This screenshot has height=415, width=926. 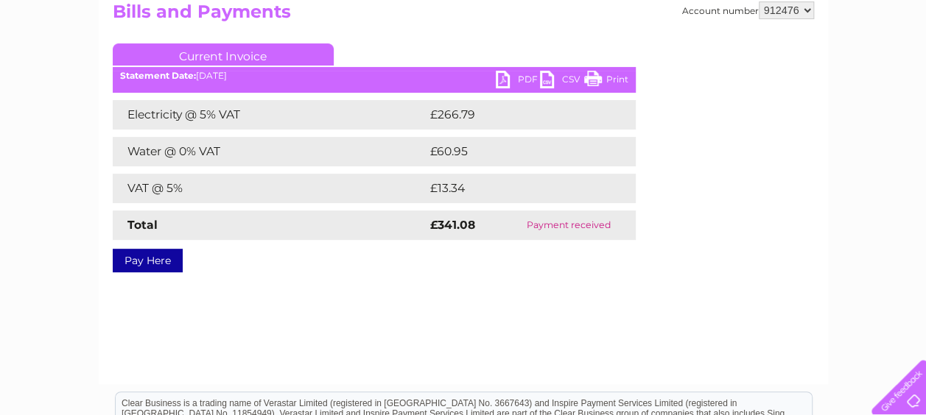 What do you see at coordinates (452, 225) in the screenshot?
I see `strong: £341.08` at bounding box center [452, 225].